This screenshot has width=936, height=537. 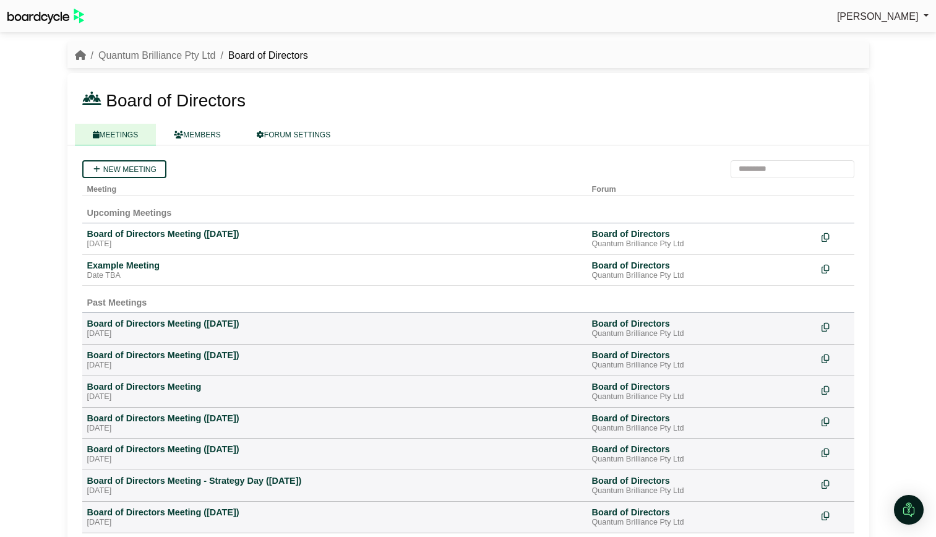 I want to click on a: MEMBERS, so click(x=197, y=134).